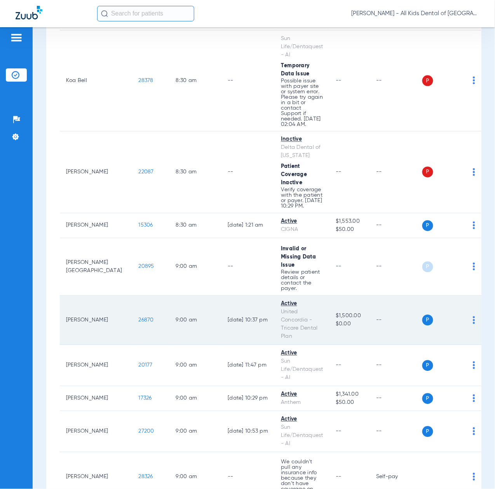 The image size is (495, 489). Describe the element at coordinates (295, 70) in the screenshot. I see `span: Temporary Data Issue` at that location.